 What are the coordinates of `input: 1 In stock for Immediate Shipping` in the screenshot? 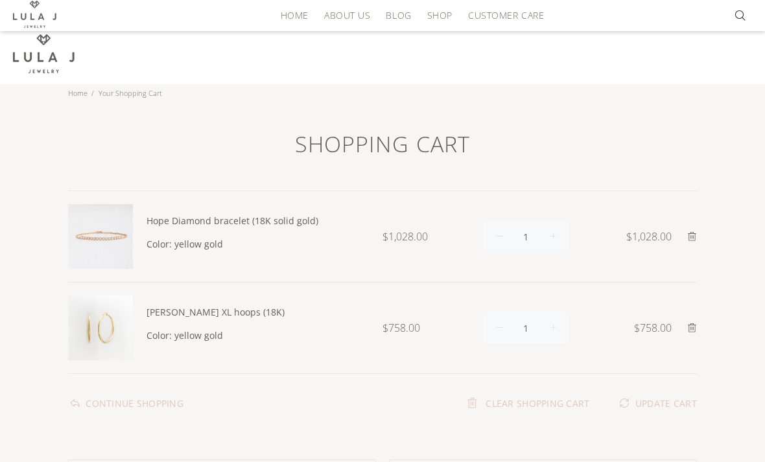 It's located at (525, 328).